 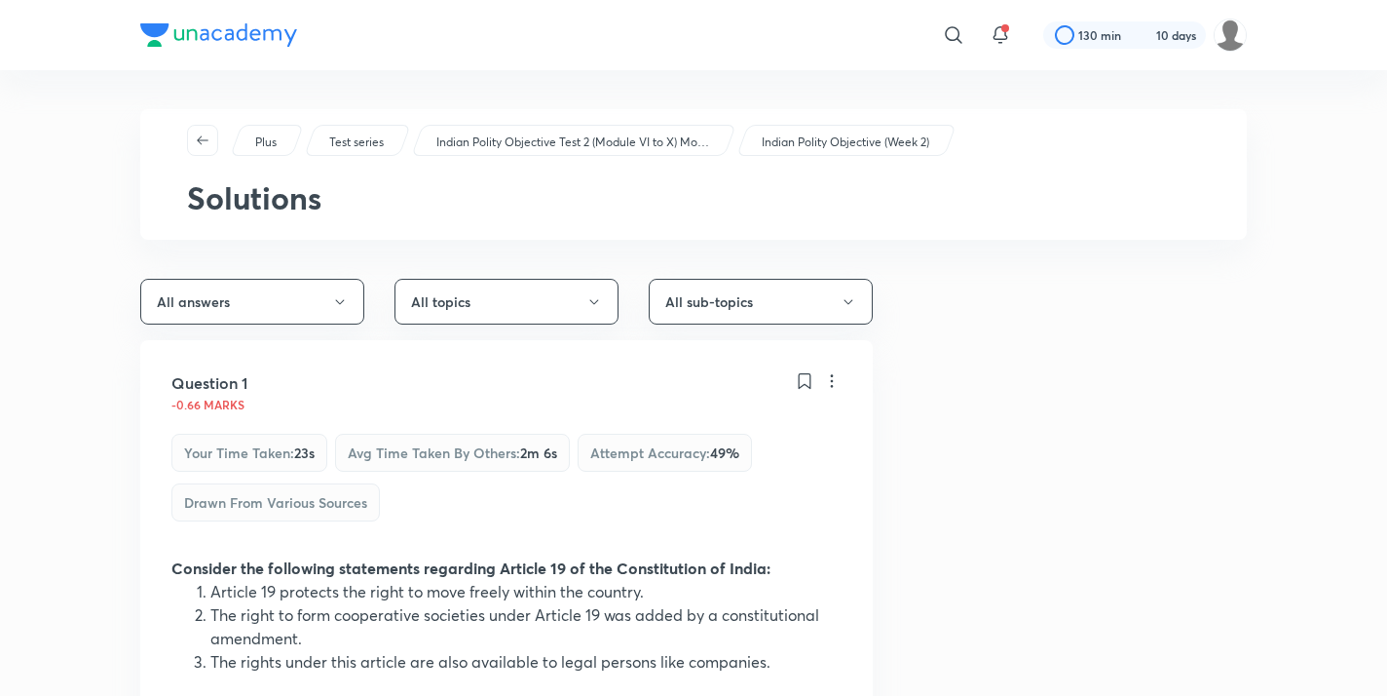 What do you see at coordinates (252, 301) in the screenshot?
I see `button: All answers` at bounding box center [252, 301].